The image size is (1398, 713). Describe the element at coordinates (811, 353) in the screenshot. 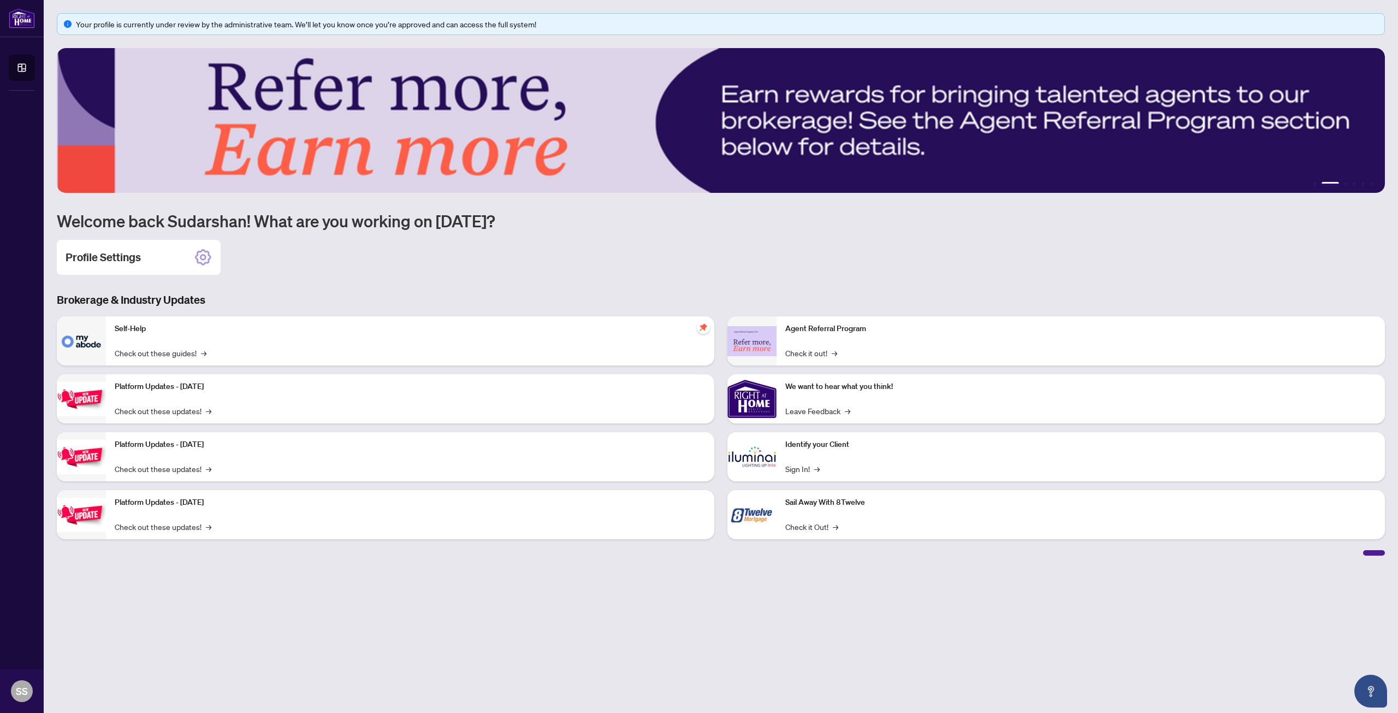

I see `a: Check it out!→` at that location.